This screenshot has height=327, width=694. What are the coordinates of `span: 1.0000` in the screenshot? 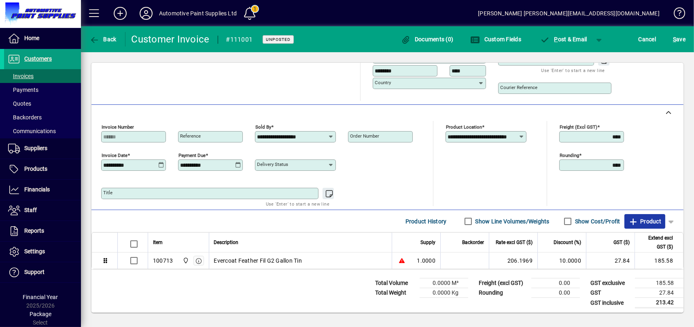 It's located at (427, 261).